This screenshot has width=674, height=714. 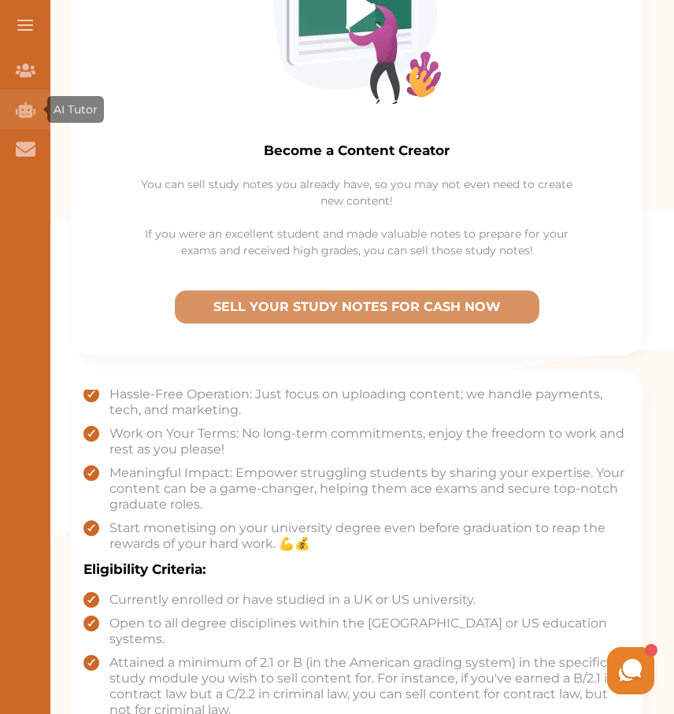 What do you see at coordinates (357, 217) in the screenshot?
I see `p: You can sell study notes you already have, so you may not even need to create new content! If you...` at bounding box center [357, 217].